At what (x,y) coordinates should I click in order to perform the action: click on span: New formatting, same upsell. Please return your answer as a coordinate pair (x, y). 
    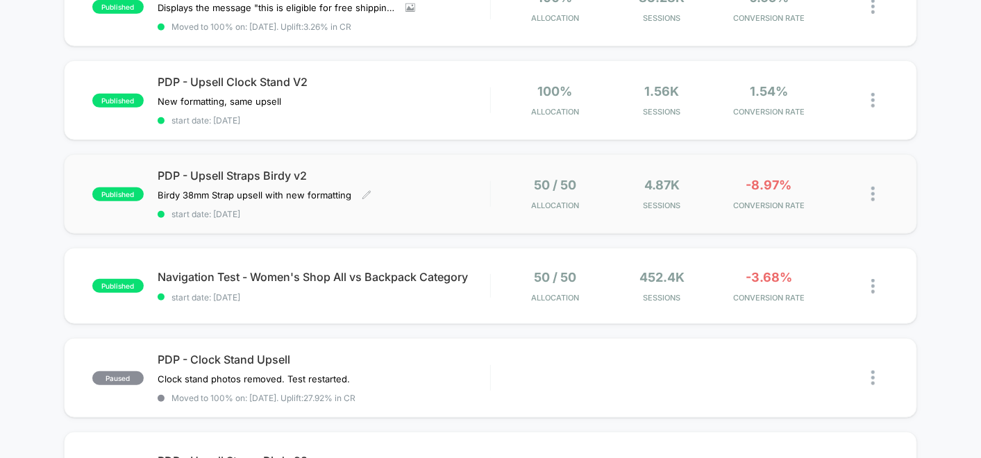
    Looking at the image, I should click on (219, 101).